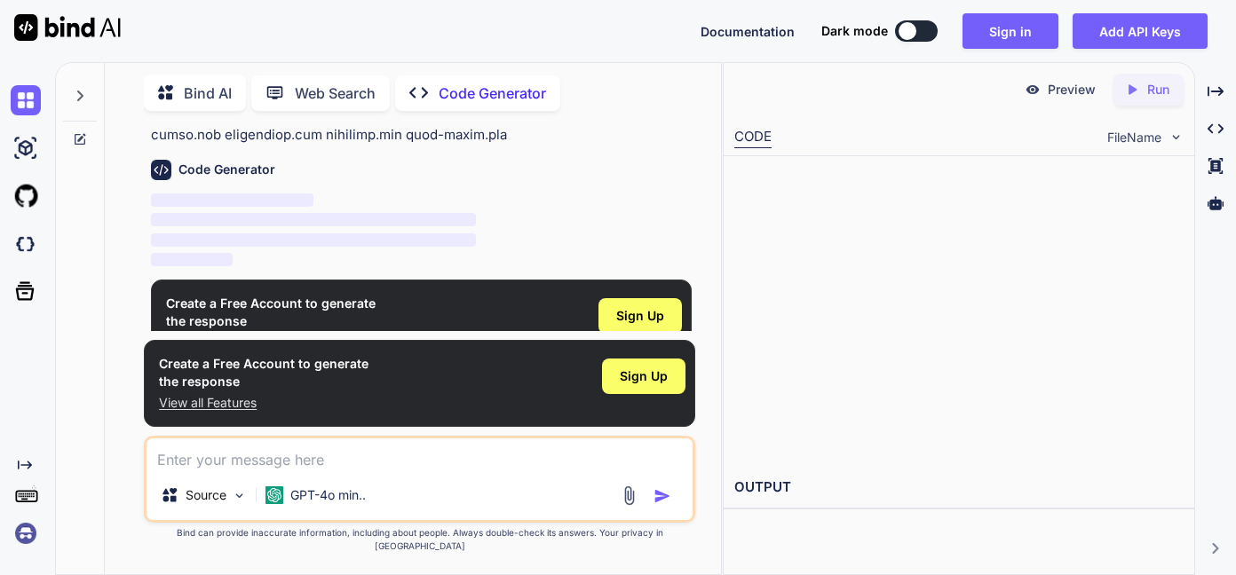 This screenshot has height=575, width=1236. What do you see at coordinates (206, 495) in the screenshot?
I see `p: Source` at bounding box center [206, 495].